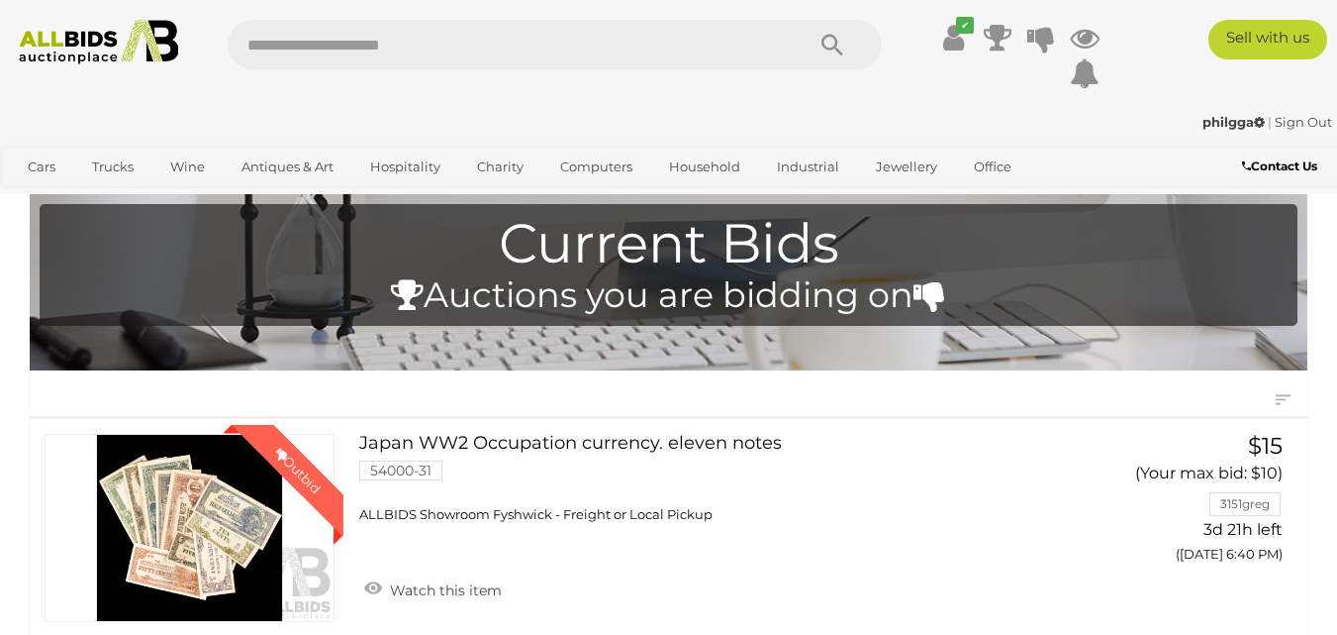 This screenshot has width=1337, height=635. I want to click on button: Search, so click(833, 45).